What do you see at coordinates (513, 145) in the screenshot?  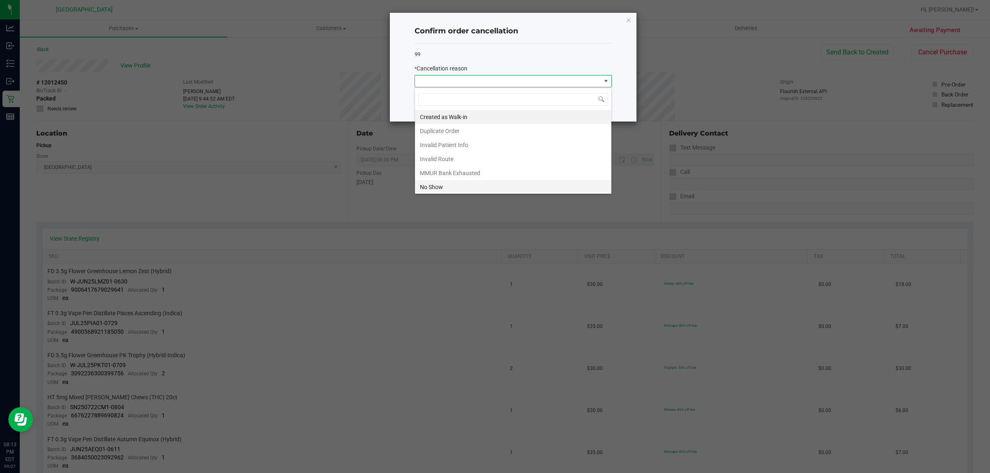 I see `li: Invalid Patient Info` at bounding box center [513, 145].